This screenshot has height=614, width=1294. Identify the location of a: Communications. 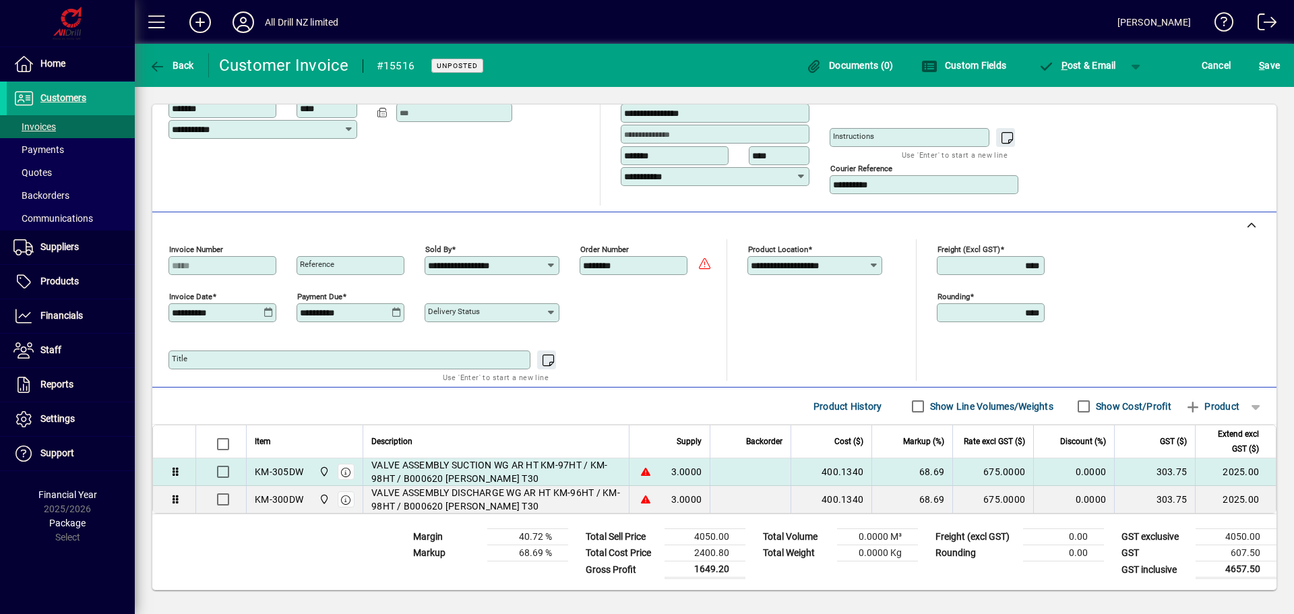
(71, 218).